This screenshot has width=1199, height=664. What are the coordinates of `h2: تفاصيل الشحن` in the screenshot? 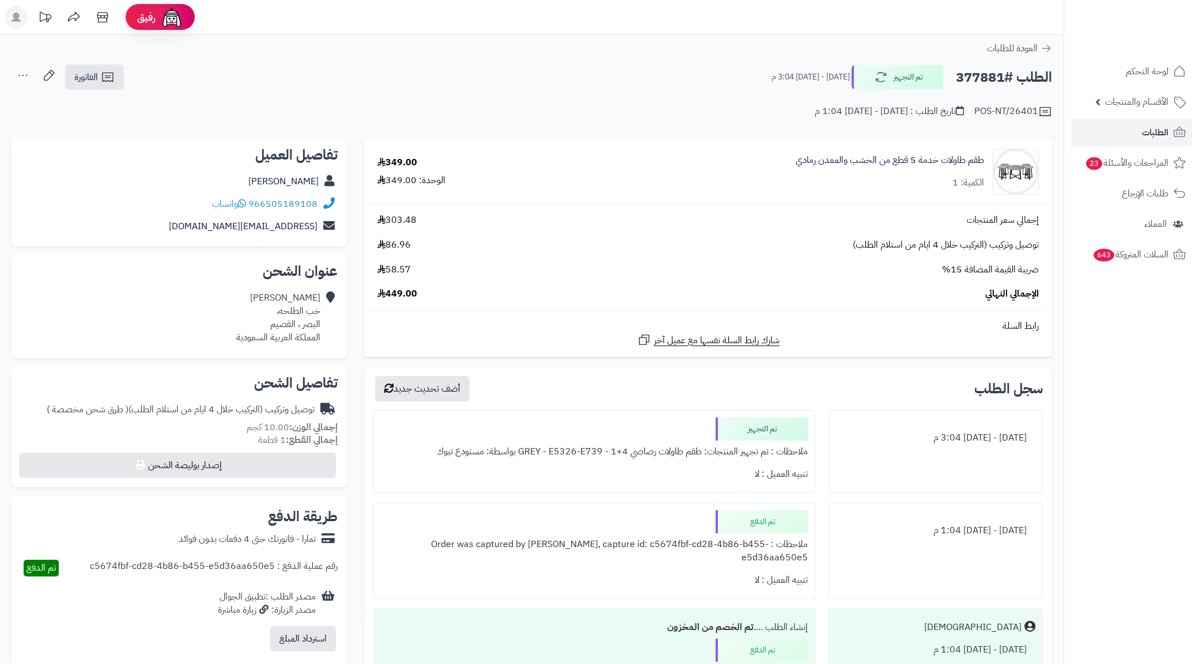 It's located at (179, 383).